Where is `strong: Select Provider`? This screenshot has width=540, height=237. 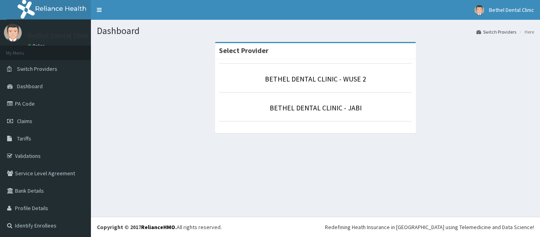 strong: Select Provider is located at coordinates (244, 50).